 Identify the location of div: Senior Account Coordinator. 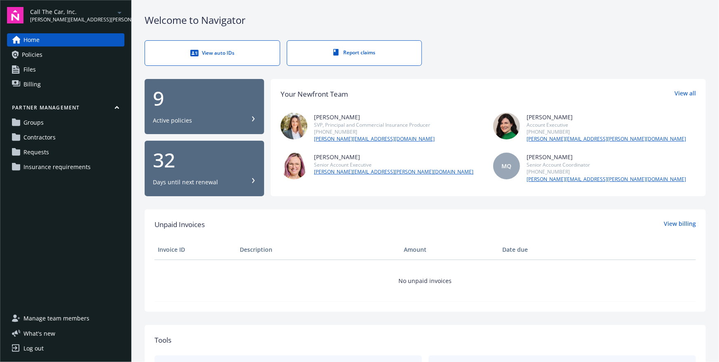
(606, 165).